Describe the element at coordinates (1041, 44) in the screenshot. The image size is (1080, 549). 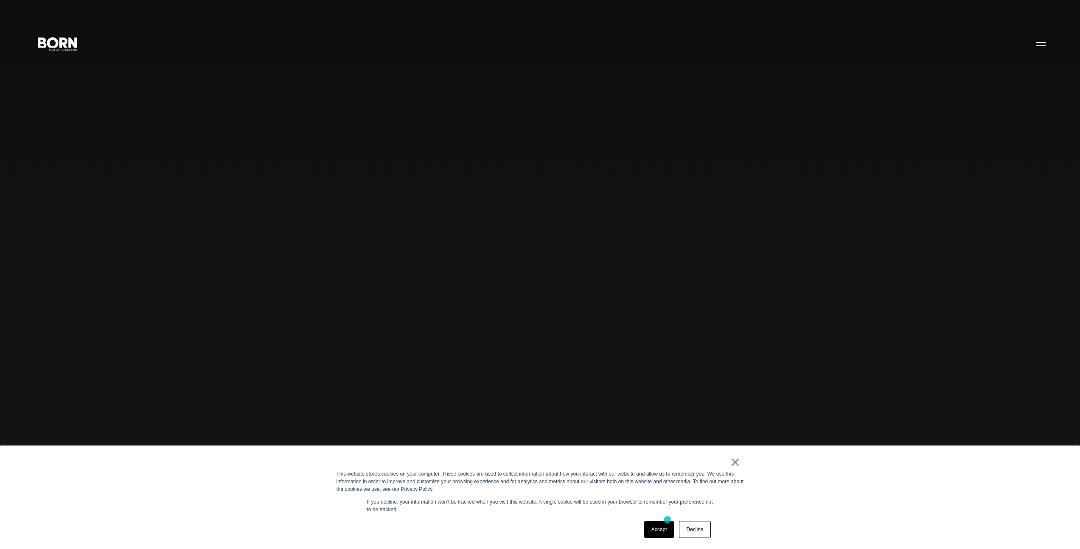
I see `button: Open` at that location.